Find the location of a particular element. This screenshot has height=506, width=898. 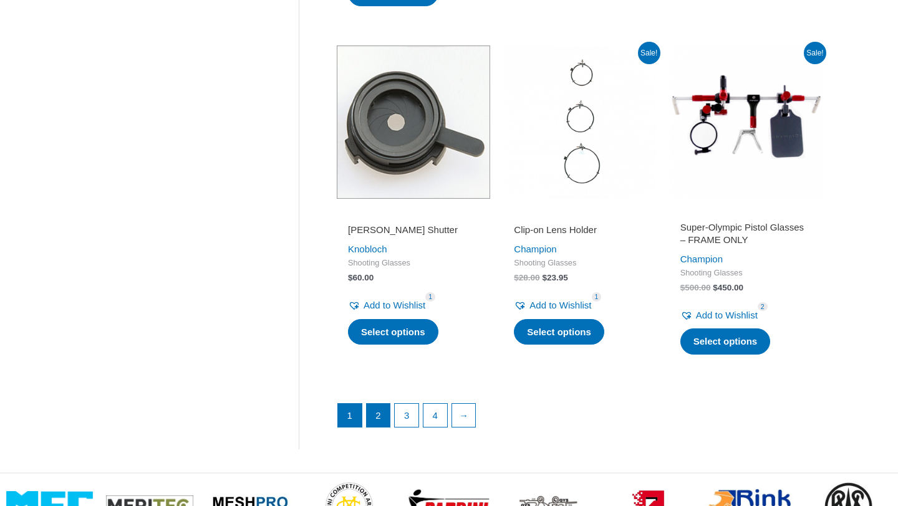

a: Super-Olympic Pistol Glasses – FRAME ONLY is located at coordinates (746, 236).